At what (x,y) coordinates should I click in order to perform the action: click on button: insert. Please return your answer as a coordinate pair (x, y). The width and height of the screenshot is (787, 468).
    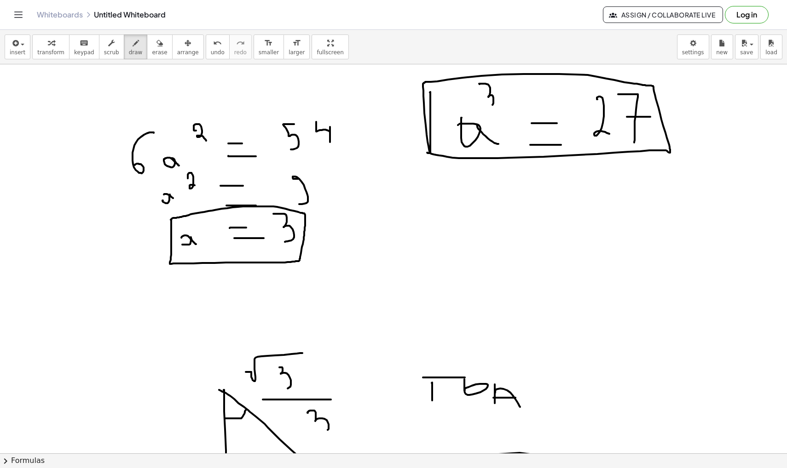
    Looking at the image, I should click on (17, 47).